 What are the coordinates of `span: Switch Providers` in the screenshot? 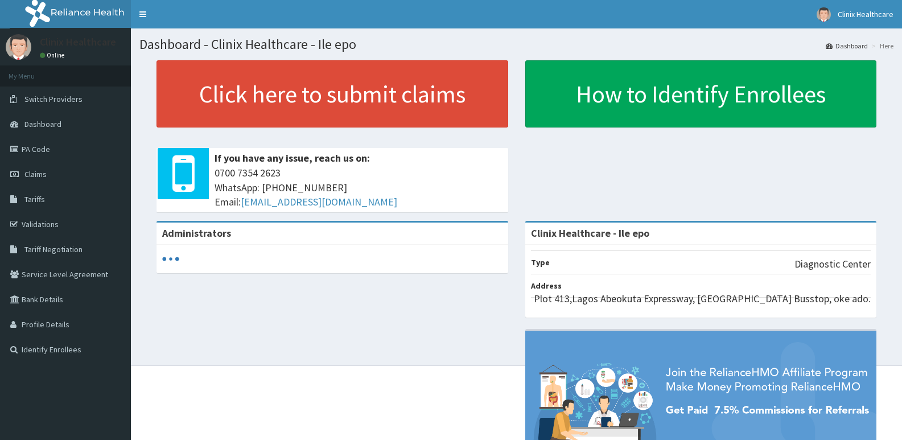 It's located at (53, 99).